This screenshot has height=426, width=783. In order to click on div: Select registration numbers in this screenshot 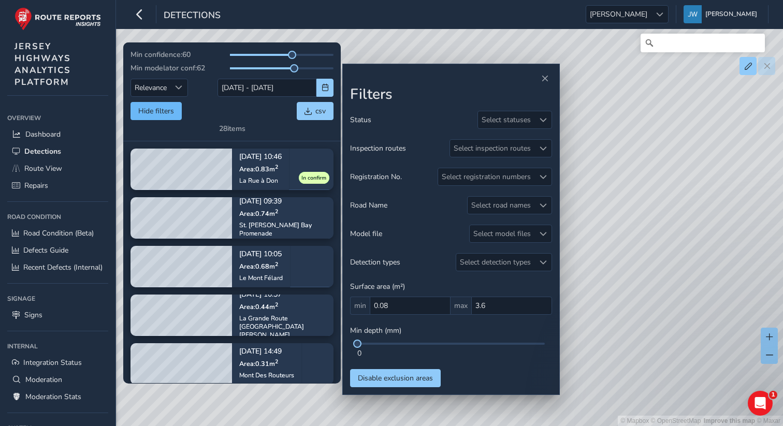, I will do `click(486, 177)`.